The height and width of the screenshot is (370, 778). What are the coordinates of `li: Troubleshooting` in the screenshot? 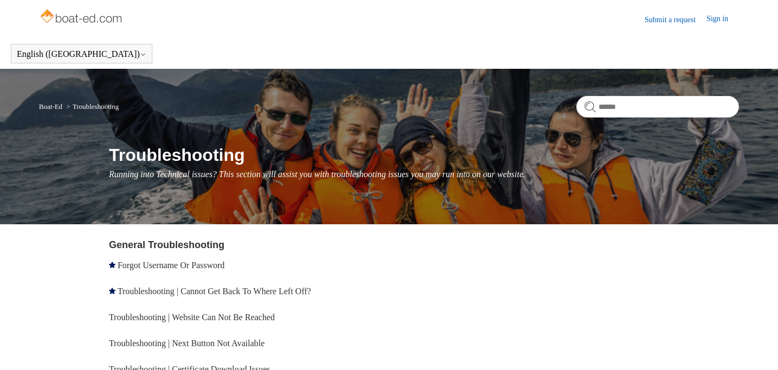 It's located at (91, 106).